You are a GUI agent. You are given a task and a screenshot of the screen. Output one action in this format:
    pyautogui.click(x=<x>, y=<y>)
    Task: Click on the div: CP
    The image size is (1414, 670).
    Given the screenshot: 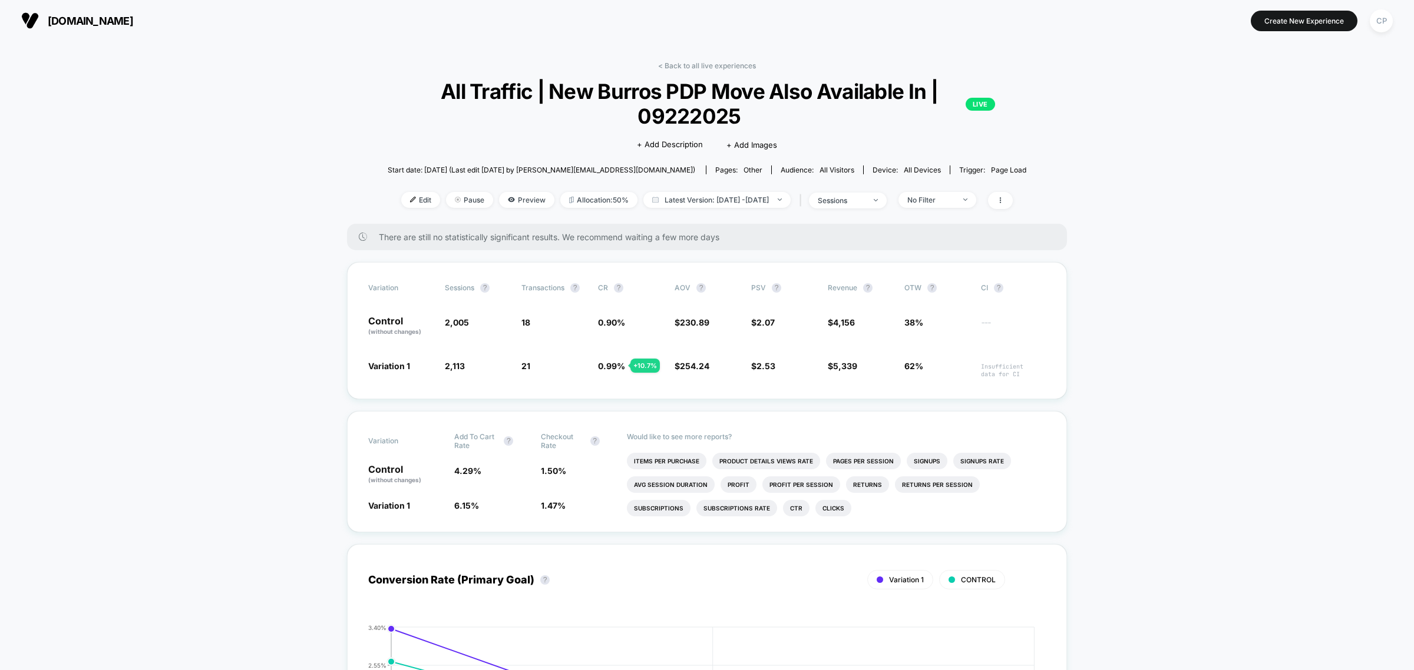 What is the action you would take?
    pyautogui.click(x=1381, y=21)
    